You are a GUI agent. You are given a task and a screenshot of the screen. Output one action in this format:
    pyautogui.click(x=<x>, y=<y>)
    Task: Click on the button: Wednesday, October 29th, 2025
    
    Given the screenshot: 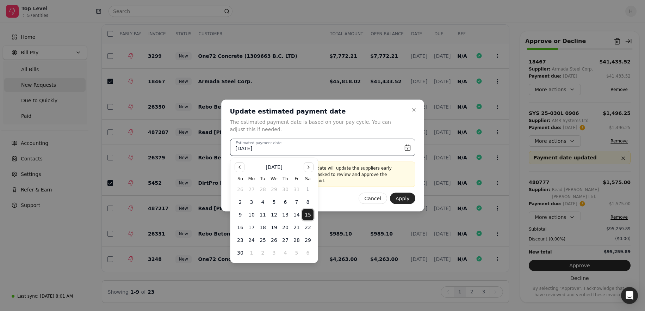 What is the action you would take?
    pyautogui.click(x=274, y=189)
    